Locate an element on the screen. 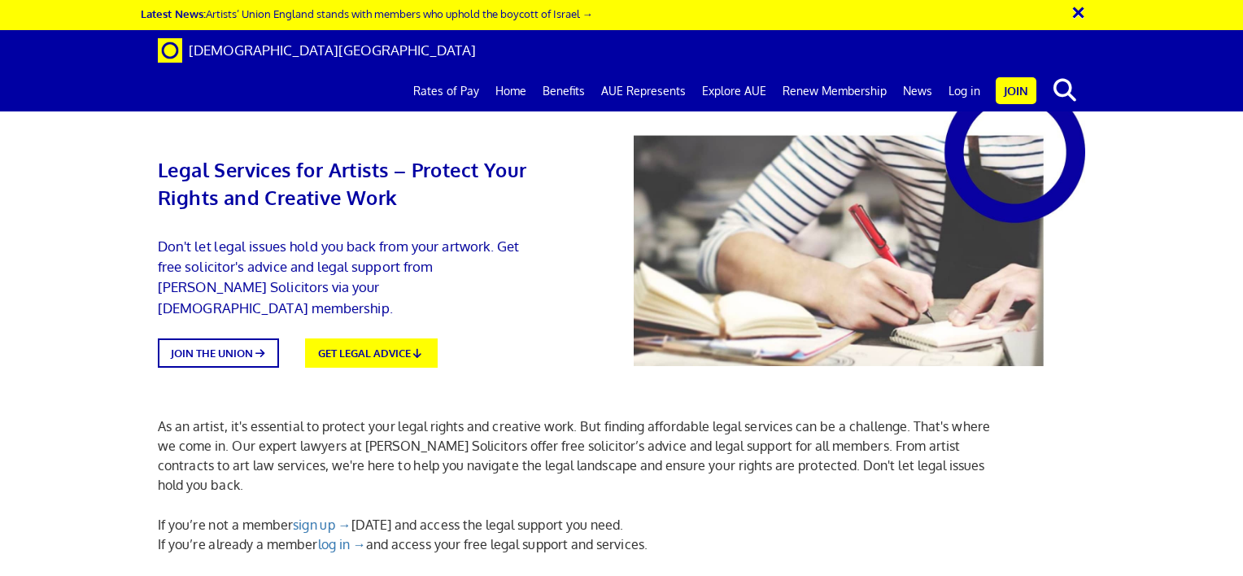  a: Log in is located at coordinates (964, 91).